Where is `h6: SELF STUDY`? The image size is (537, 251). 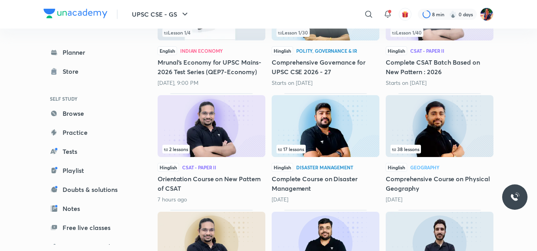
h6: SELF STUDY is located at coordinates (89, 99).